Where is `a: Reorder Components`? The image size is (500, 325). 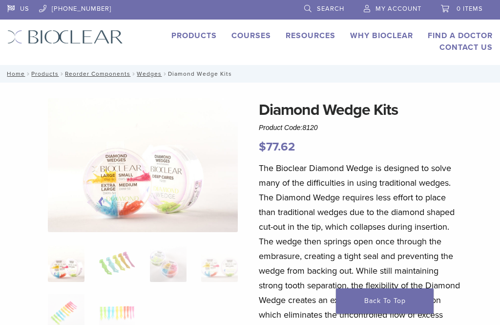 a: Reorder Components is located at coordinates (98, 74).